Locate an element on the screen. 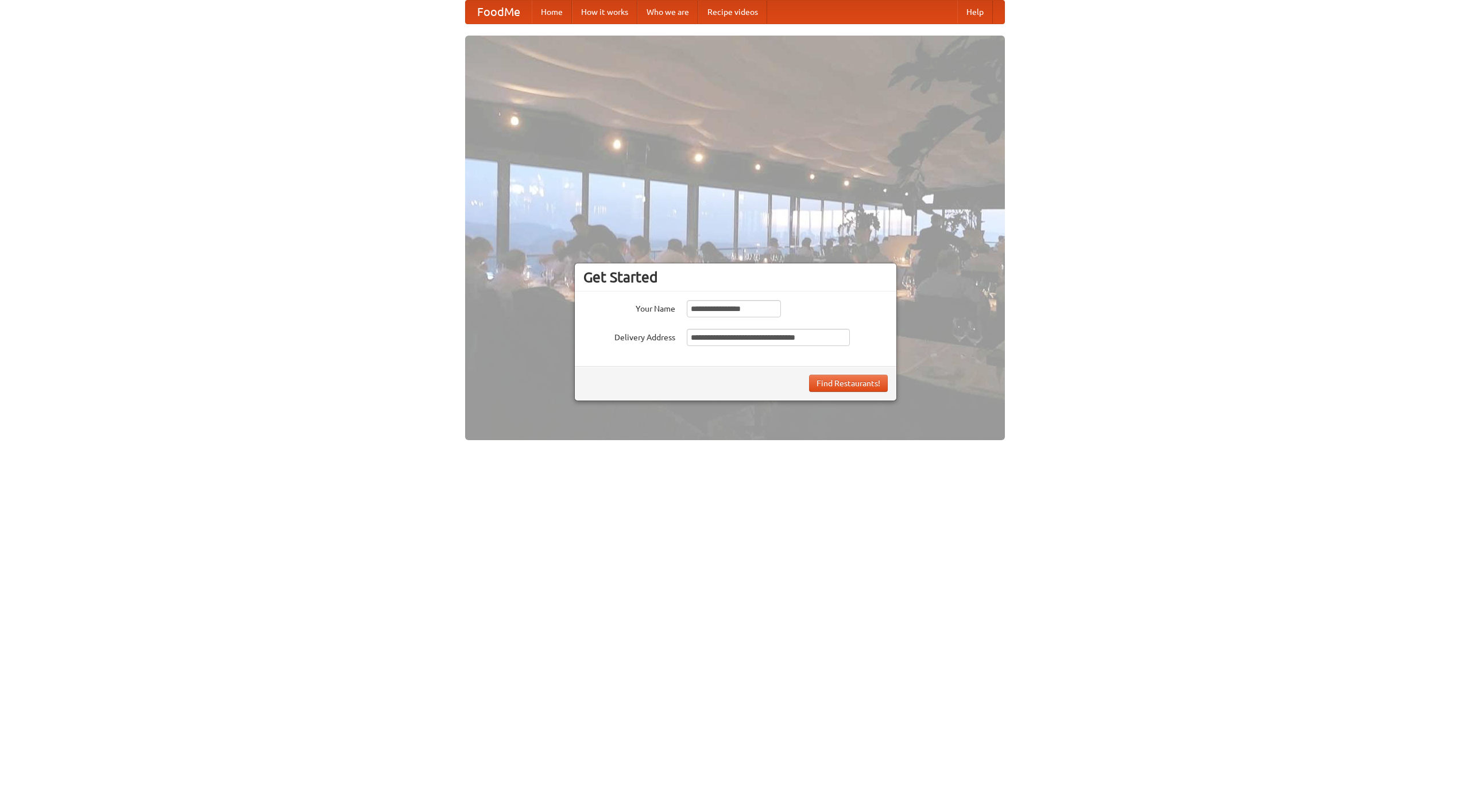  h3: Get Started is located at coordinates (735, 278).